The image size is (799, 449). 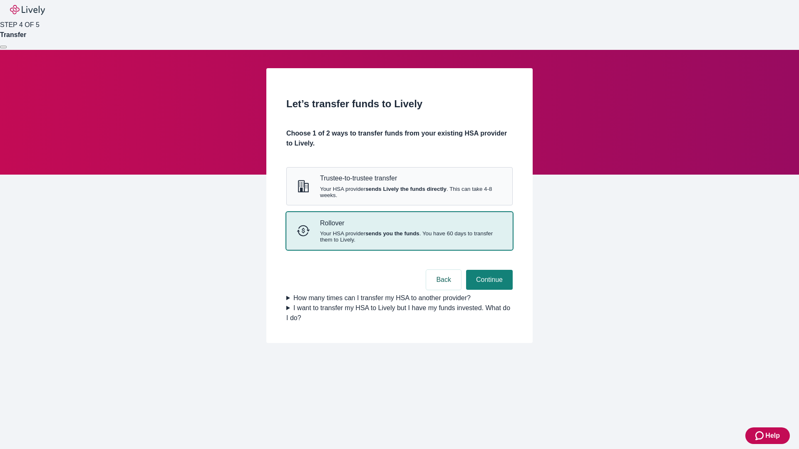 I want to click on summary: I want to transfer my HSA to Lively but I have my funds invested. What do I do?, so click(x=399, y=313).